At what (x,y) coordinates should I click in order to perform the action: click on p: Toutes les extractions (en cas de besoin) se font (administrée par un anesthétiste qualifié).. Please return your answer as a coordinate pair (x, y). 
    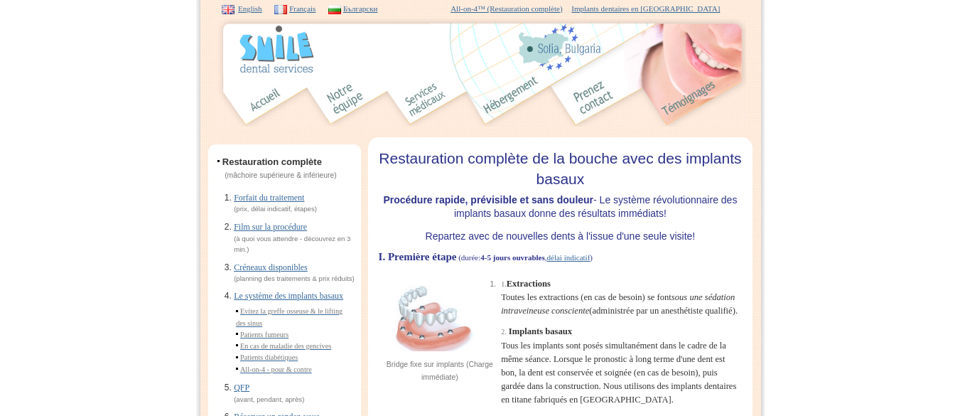
    Looking at the image, I should click on (620, 291).